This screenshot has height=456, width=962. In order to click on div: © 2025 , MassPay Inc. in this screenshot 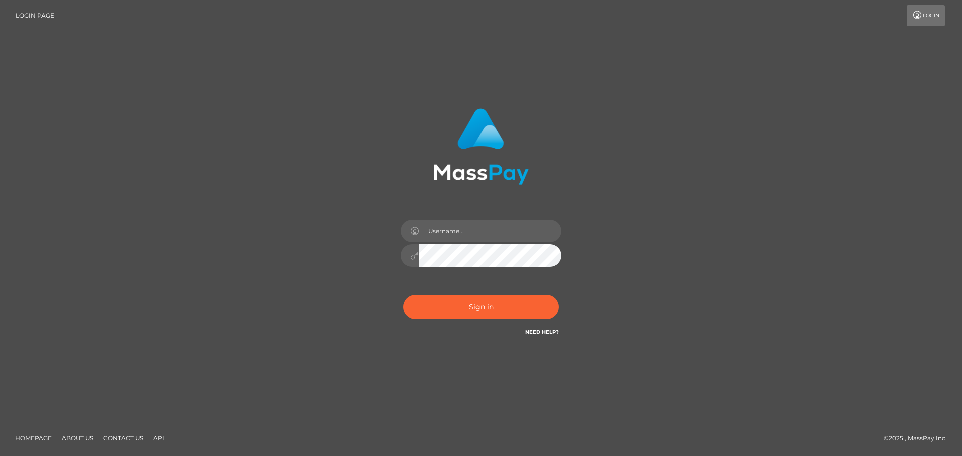, I will do `click(919, 439)`.